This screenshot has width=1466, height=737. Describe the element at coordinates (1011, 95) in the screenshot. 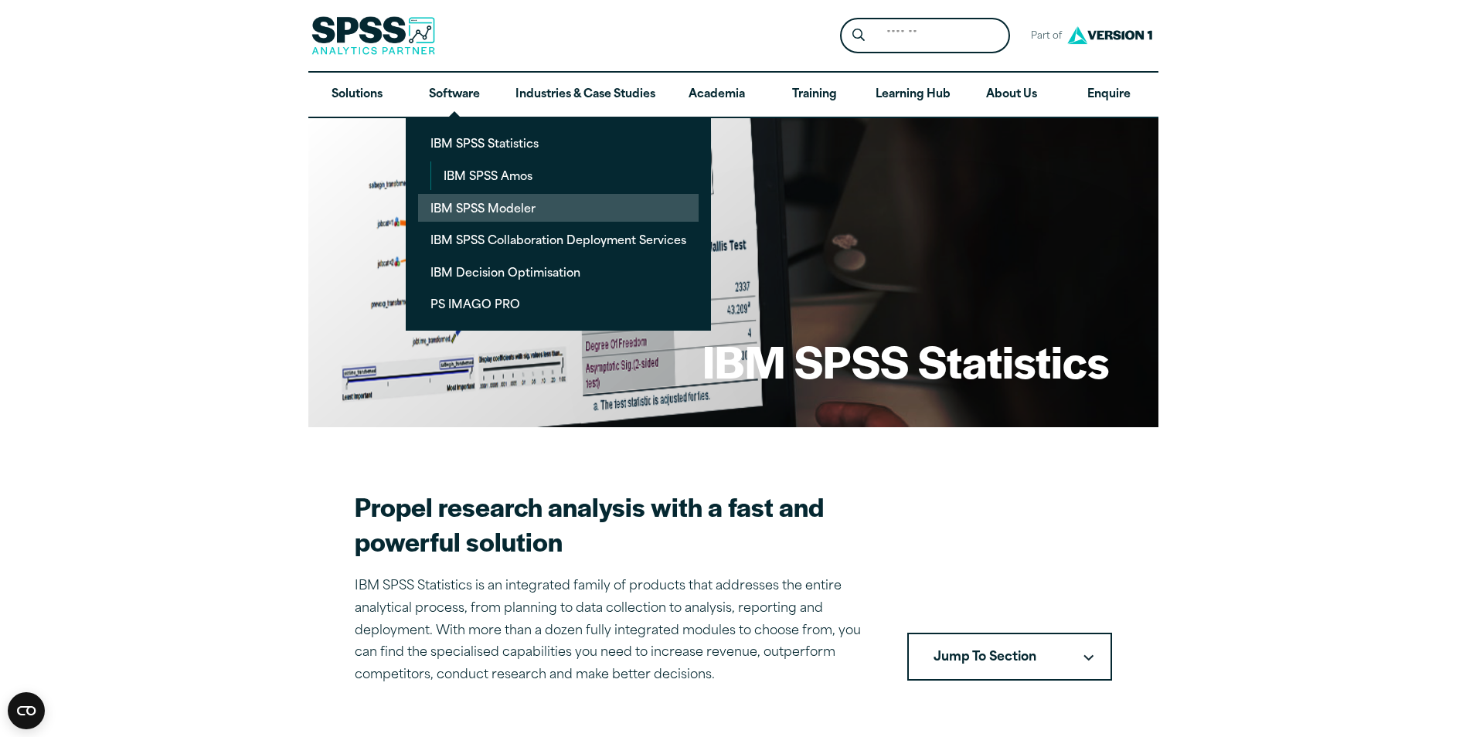

I see `a: About Us` at that location.